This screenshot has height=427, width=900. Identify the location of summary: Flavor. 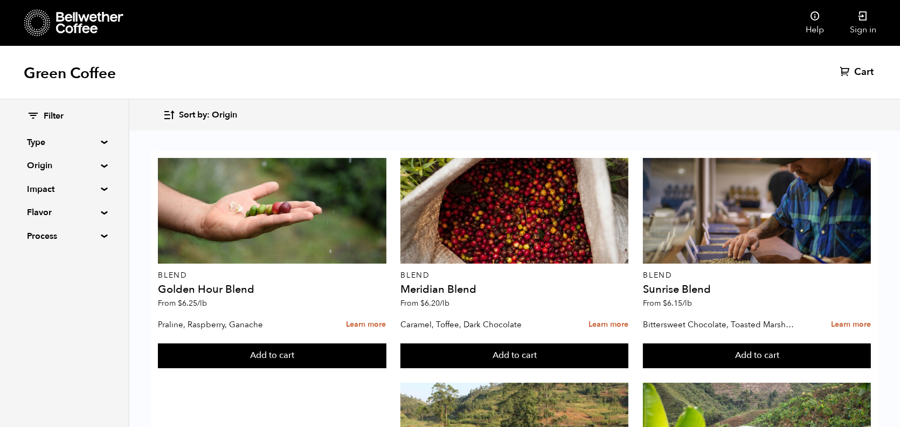
(64, 212).